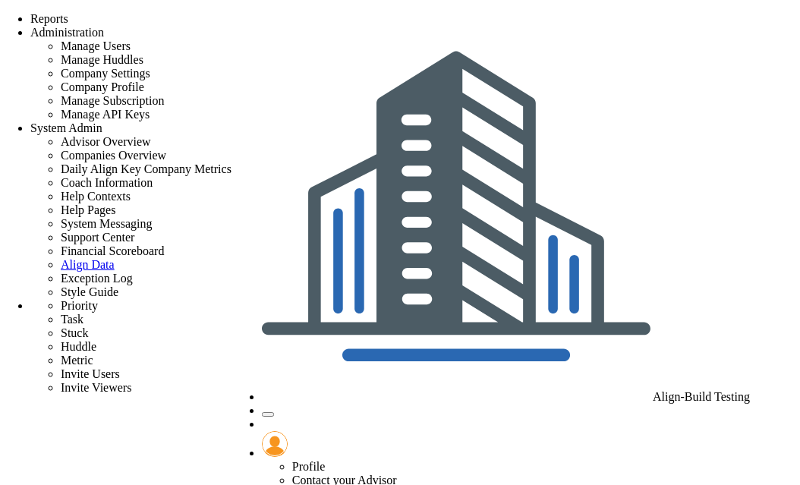  I want to click on span: Manage API Keys, so click(105, 114).